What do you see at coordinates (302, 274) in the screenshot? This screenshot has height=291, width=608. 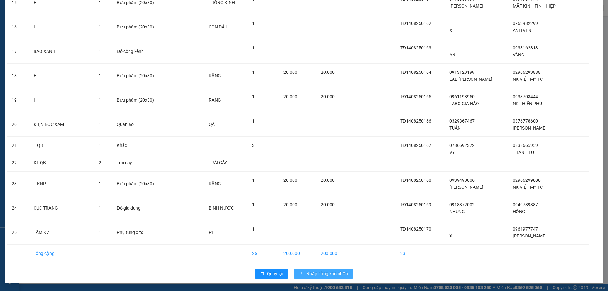 I see `span: download` at bounding box center [302, 274].